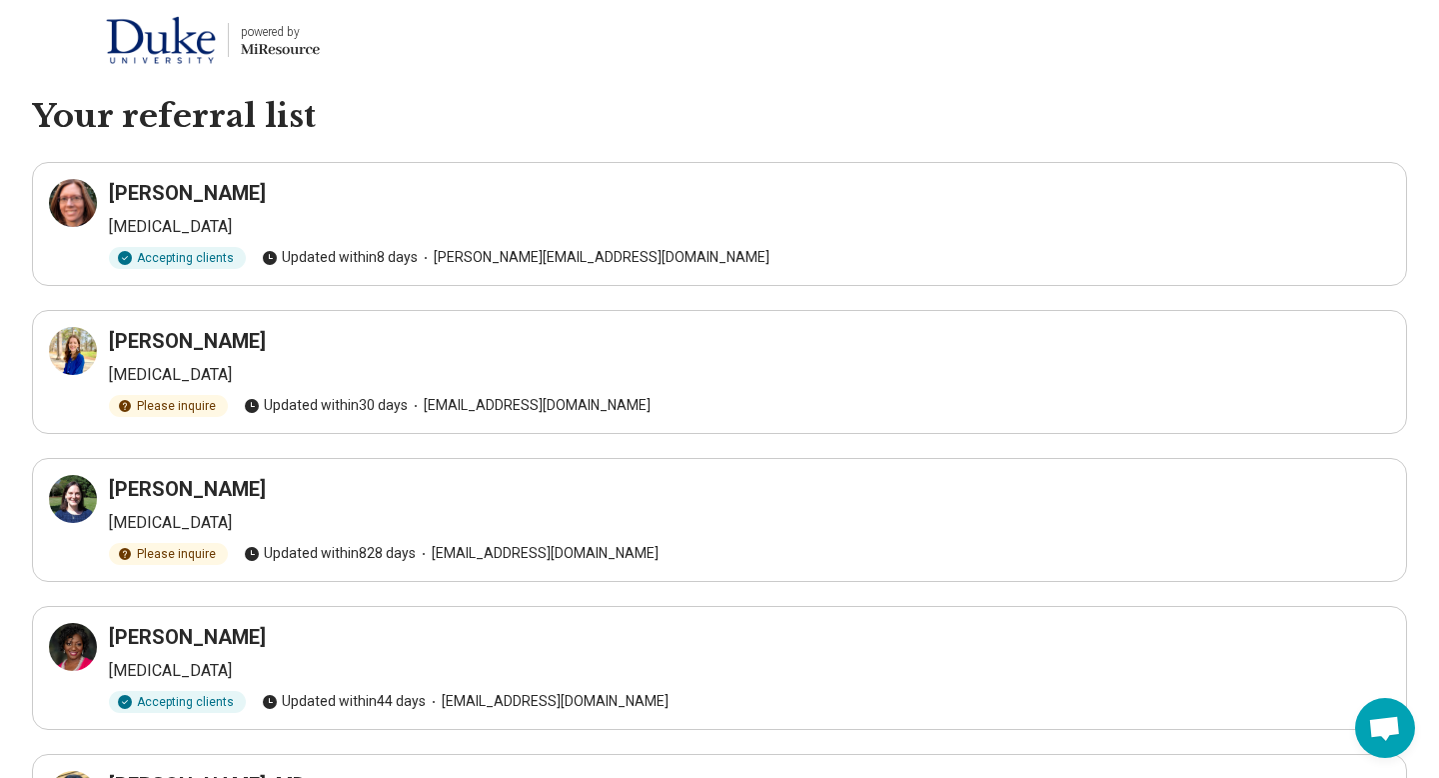 The image size is (1439, 778). What do you see at coordinates (280, 32) in the screenshot?
I see `div: powered by` at bounding box center [280, 32].